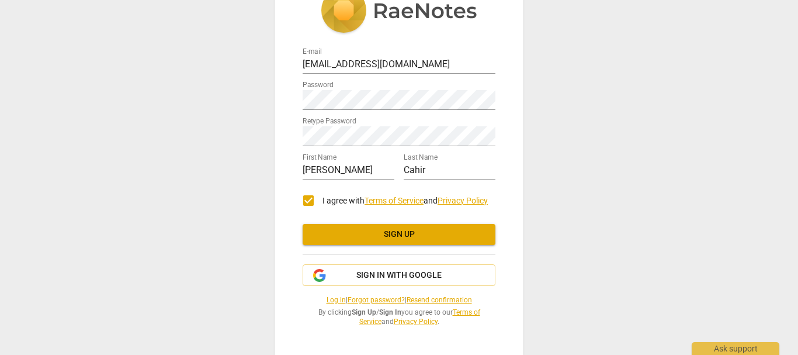  I want to click on span: Sign in with Google, so click(399, 275).